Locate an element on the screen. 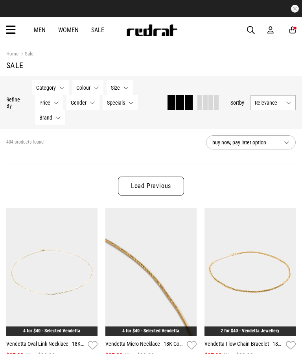  span: Specials is located at coordinates (116, 103).